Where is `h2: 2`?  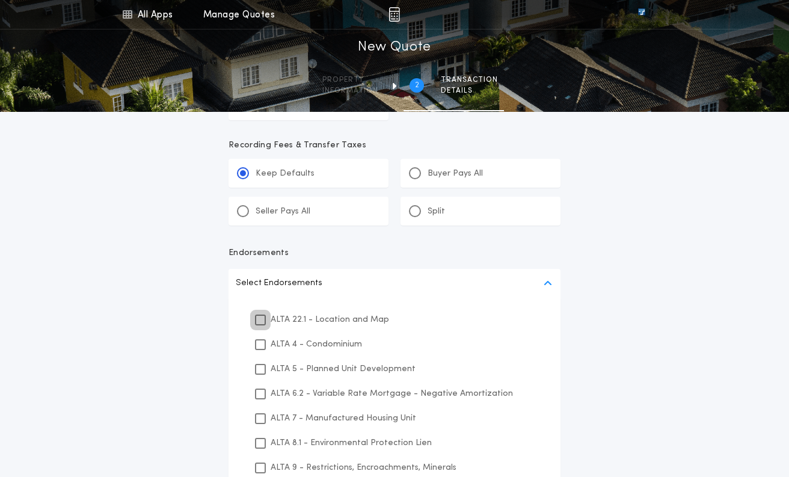
h2: 2 is located at coordinates (417, 85).